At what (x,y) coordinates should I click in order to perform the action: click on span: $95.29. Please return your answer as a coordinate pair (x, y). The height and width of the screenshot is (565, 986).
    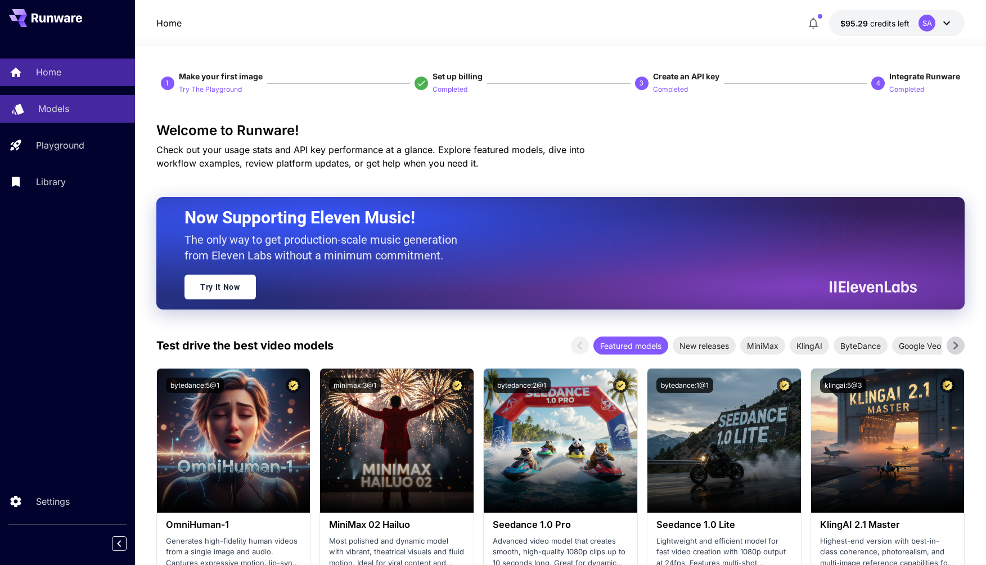
    Looking at the image, I should click on (855, 23).